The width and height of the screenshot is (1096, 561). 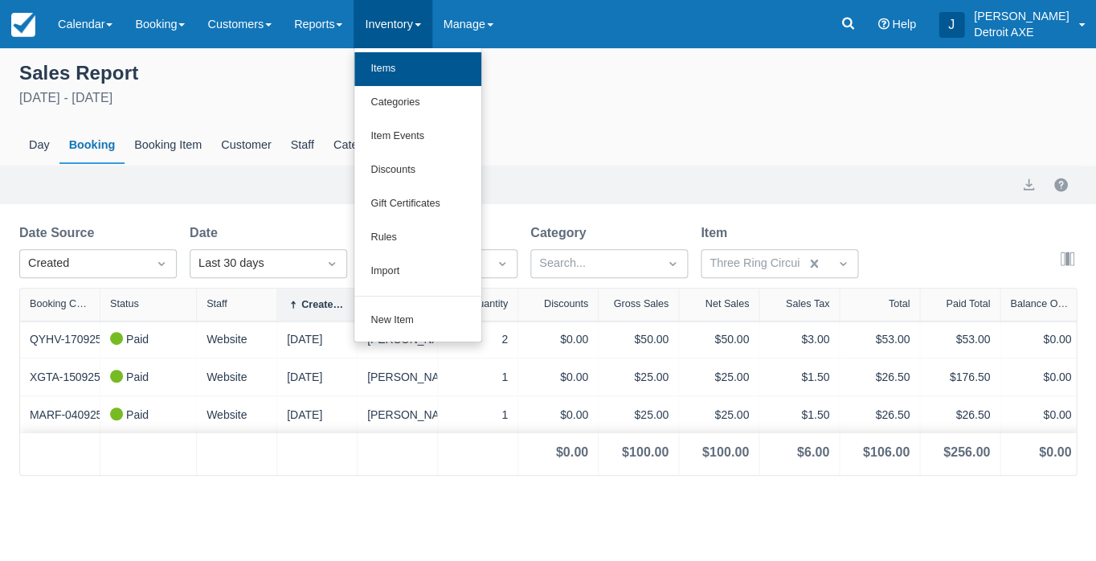 What do you see at coordinates (967, 304) in the screenshot?
I see `div: Paid Total` at bounding box center [967, 304].